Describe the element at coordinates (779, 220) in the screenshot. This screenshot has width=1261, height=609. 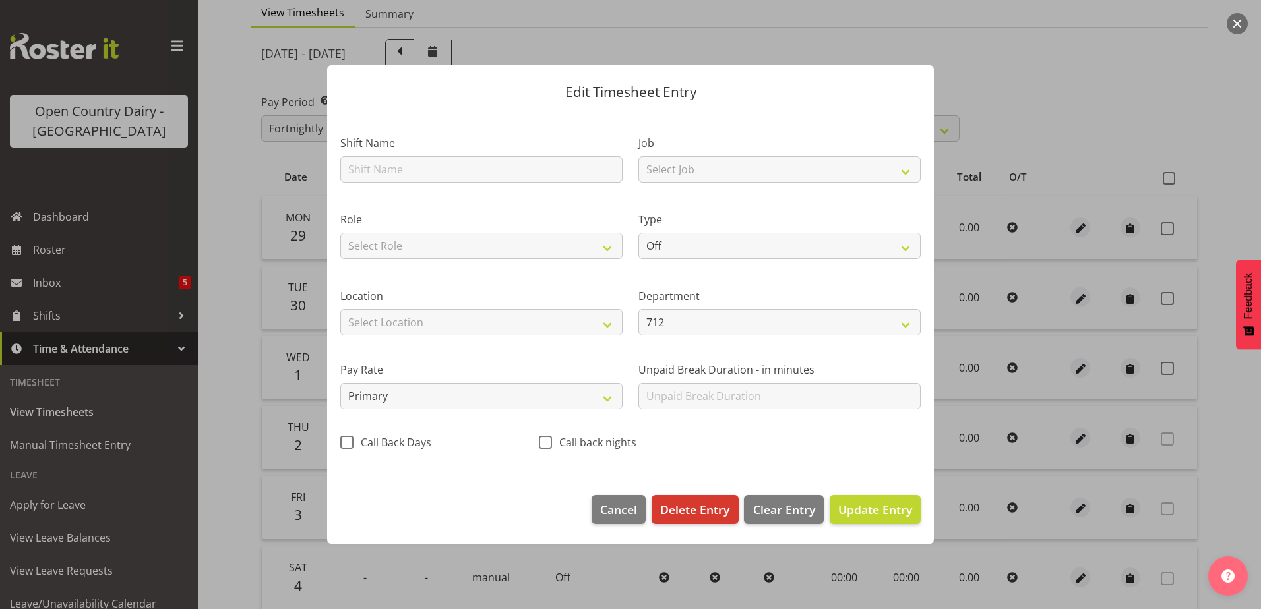
I see `label: Type` at that location.